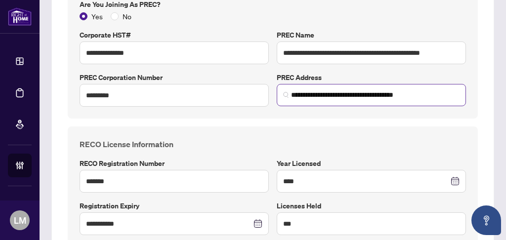  I want to click on label: PREC Name, so click(371, 35).